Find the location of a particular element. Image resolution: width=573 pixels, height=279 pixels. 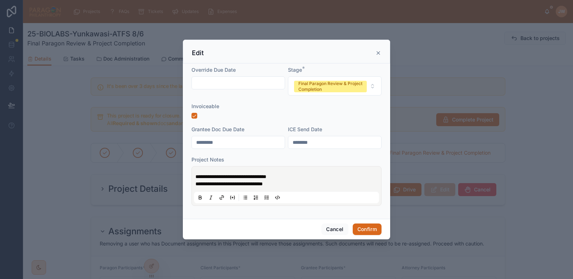

button: Cancel is located at coordinates (335, 229).